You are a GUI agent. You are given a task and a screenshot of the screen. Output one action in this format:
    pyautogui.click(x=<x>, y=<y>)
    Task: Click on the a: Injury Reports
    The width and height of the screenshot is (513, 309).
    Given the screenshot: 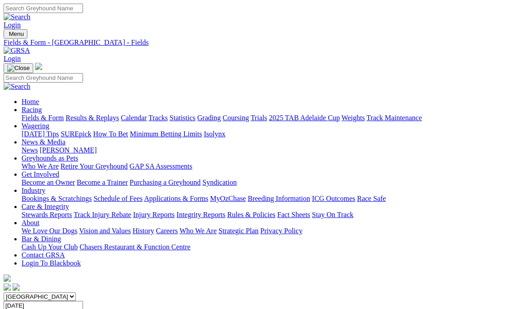 What is the action you would take?
    pyautogui.click(x=154, y=215)
    